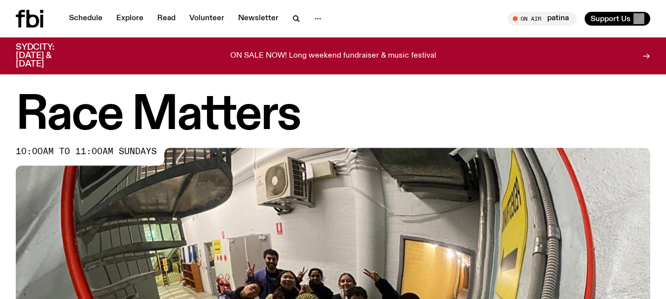 The width and height of the screenshot is (666, 299). Describe the element at coordinates (258, 19) in the screenshot. I see `a: Newsletter` at that location.